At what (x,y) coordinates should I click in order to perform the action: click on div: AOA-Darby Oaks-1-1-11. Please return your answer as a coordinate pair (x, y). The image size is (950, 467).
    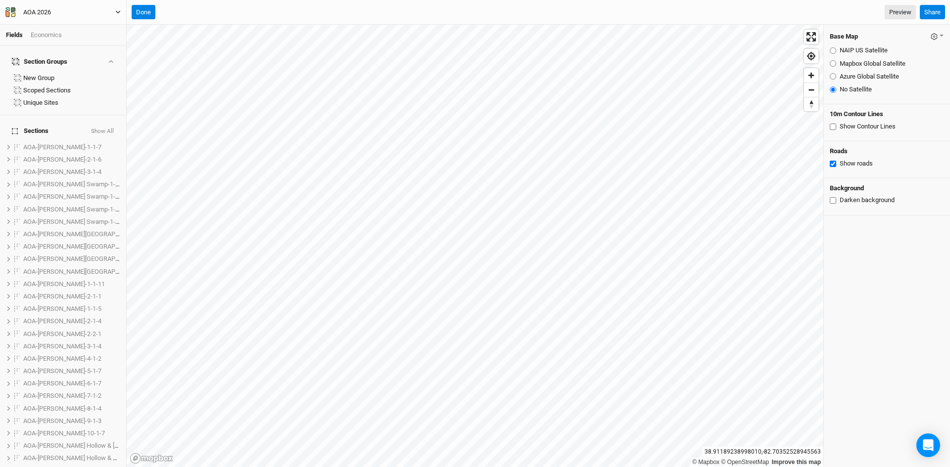
    Looking at the image, I should click on (72, 284).